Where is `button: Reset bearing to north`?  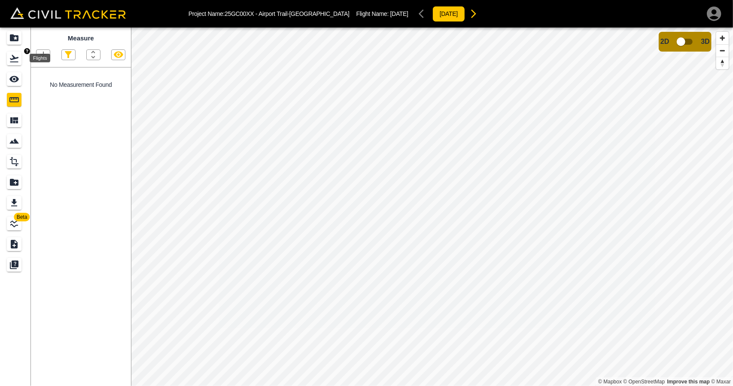 button: Reset bearing to north is located at coordinates (722, 63).